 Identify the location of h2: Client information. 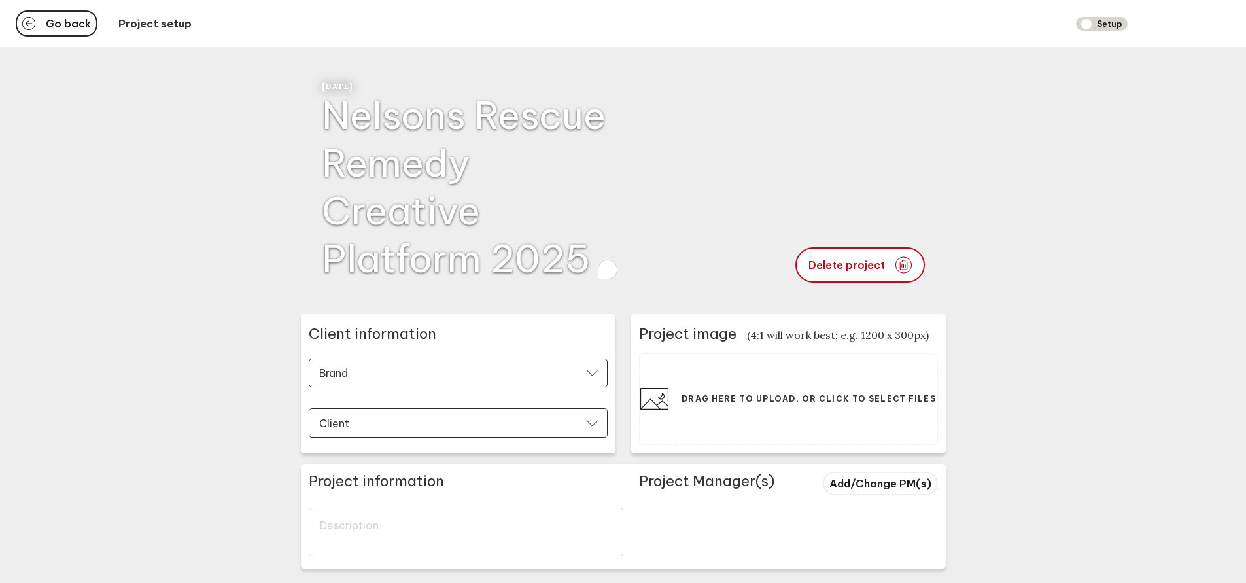
(458, 334).